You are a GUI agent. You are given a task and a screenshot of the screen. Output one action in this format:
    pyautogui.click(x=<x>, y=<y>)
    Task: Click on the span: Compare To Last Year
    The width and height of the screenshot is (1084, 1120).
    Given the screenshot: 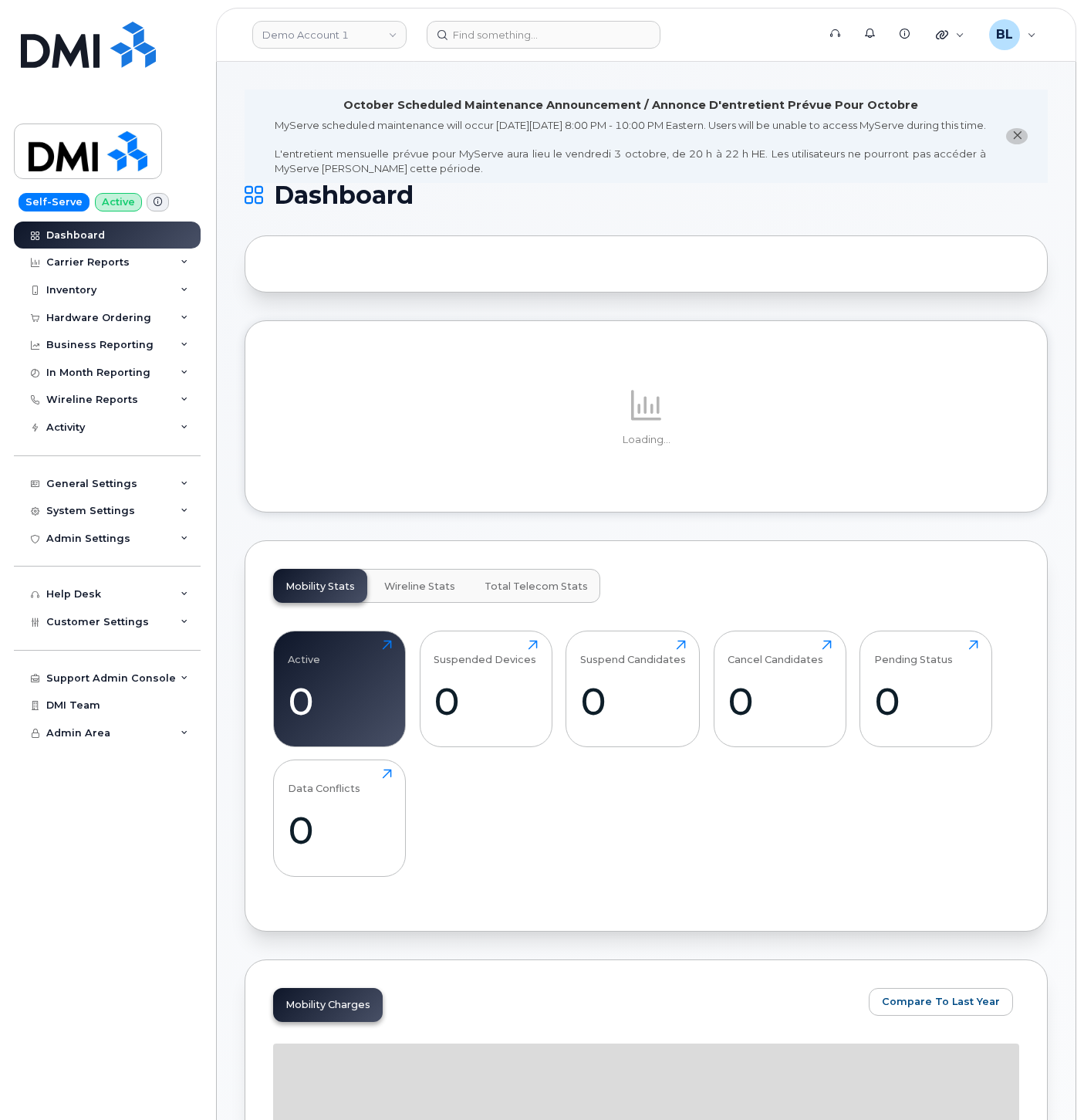 What is the action you would take?
    pyautogui.click(x=941, y=1001)
    